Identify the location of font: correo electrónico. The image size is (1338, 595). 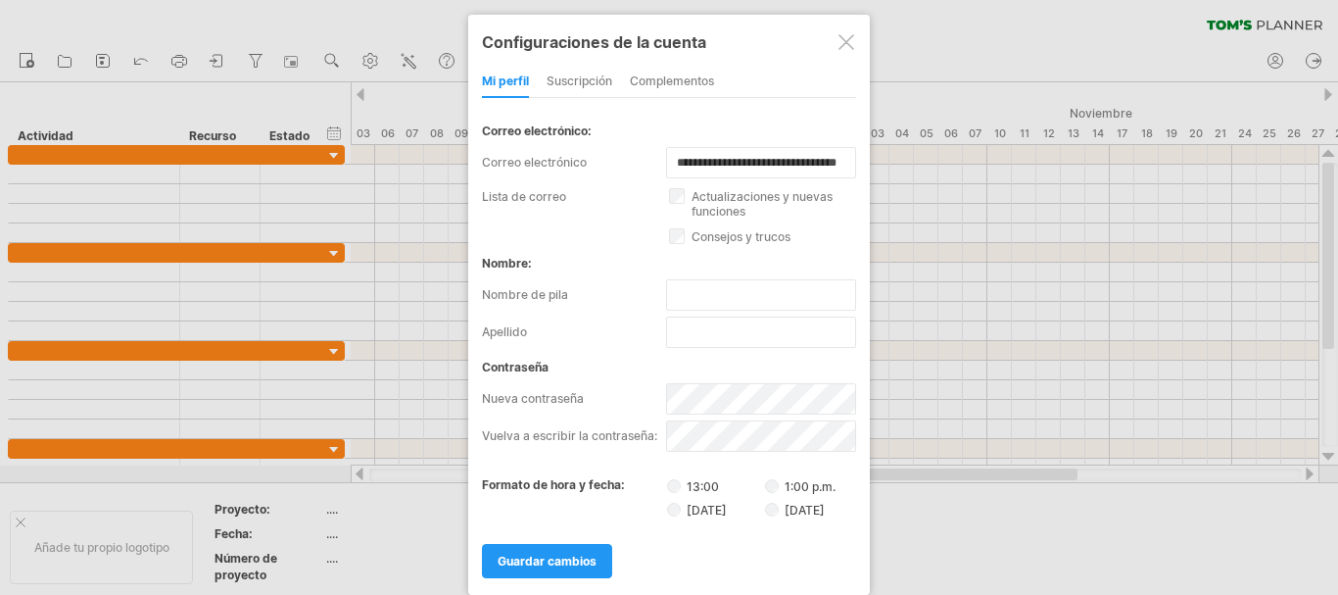
(534, 162).